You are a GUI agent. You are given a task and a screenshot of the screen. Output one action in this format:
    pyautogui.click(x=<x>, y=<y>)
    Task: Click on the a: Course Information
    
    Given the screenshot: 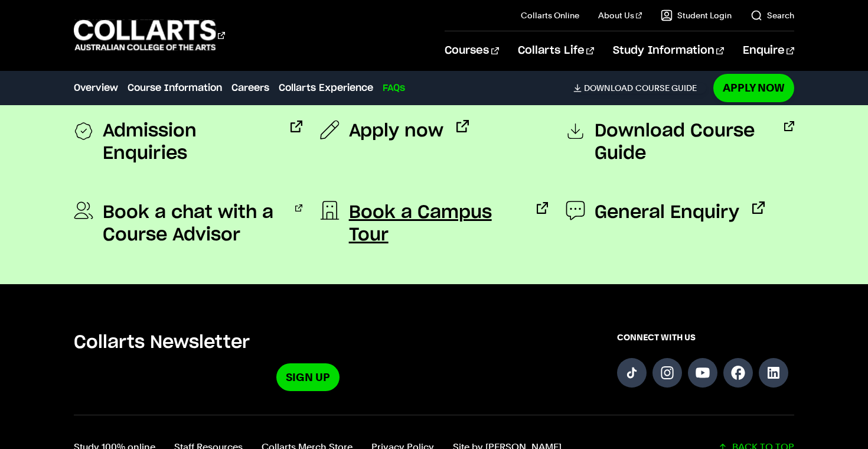 What is the action you would take?
    pyautogui.click(x=175, y=88)
    